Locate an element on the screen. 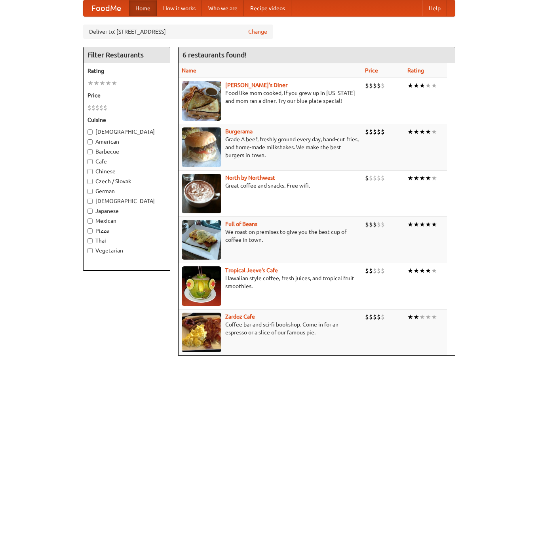 This screenshot has height=560, width=538. input: Mexican is located at coordinates (90, 221).